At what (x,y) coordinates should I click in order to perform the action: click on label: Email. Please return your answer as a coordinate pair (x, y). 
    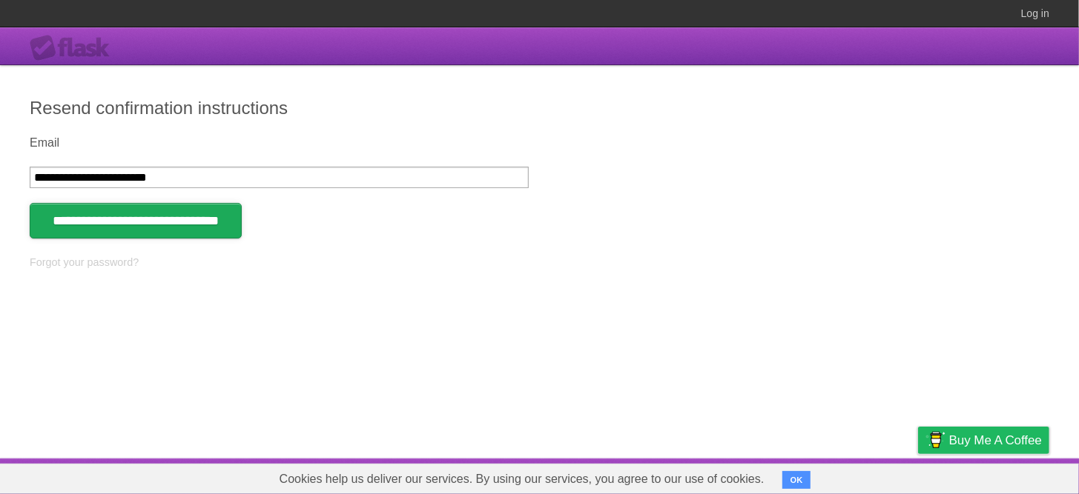
    Looking at the image, I should click on (279, 143).